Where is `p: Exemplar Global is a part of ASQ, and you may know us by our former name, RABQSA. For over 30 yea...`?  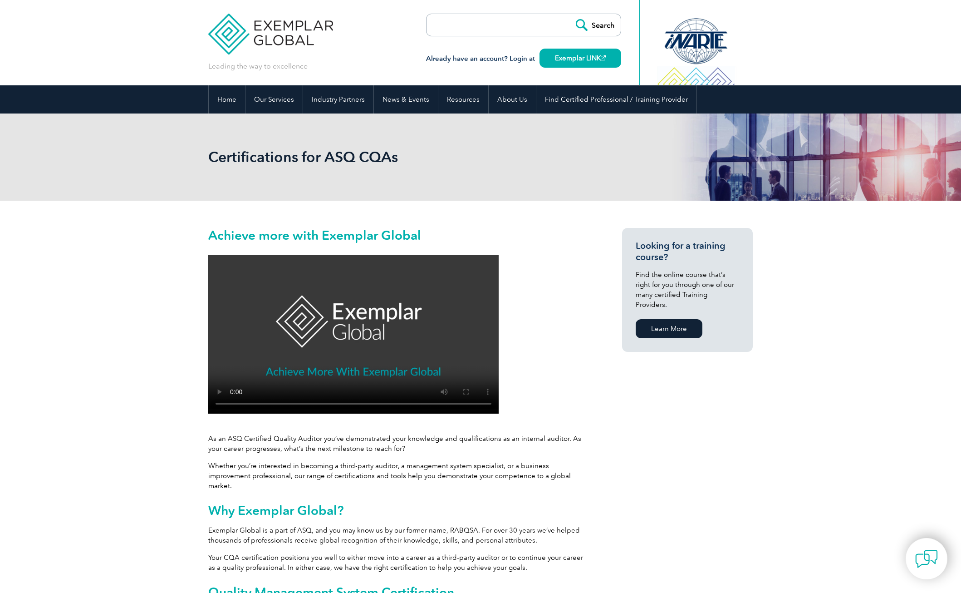
p: Exemplar Global is a part of ASQ, and you may know us by our former name, RABQSA. For over 30 yea... is located at coordinates (399, 535).